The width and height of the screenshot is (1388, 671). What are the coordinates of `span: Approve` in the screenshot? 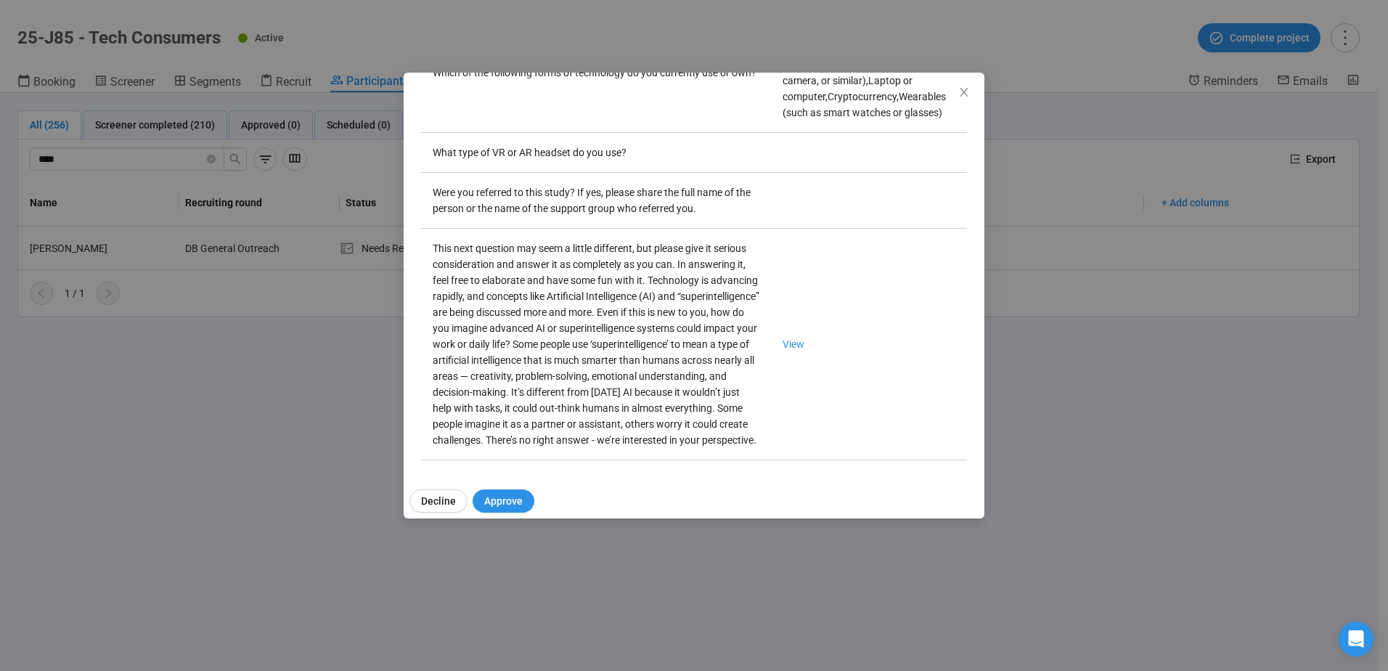 It's located at (503, 501).